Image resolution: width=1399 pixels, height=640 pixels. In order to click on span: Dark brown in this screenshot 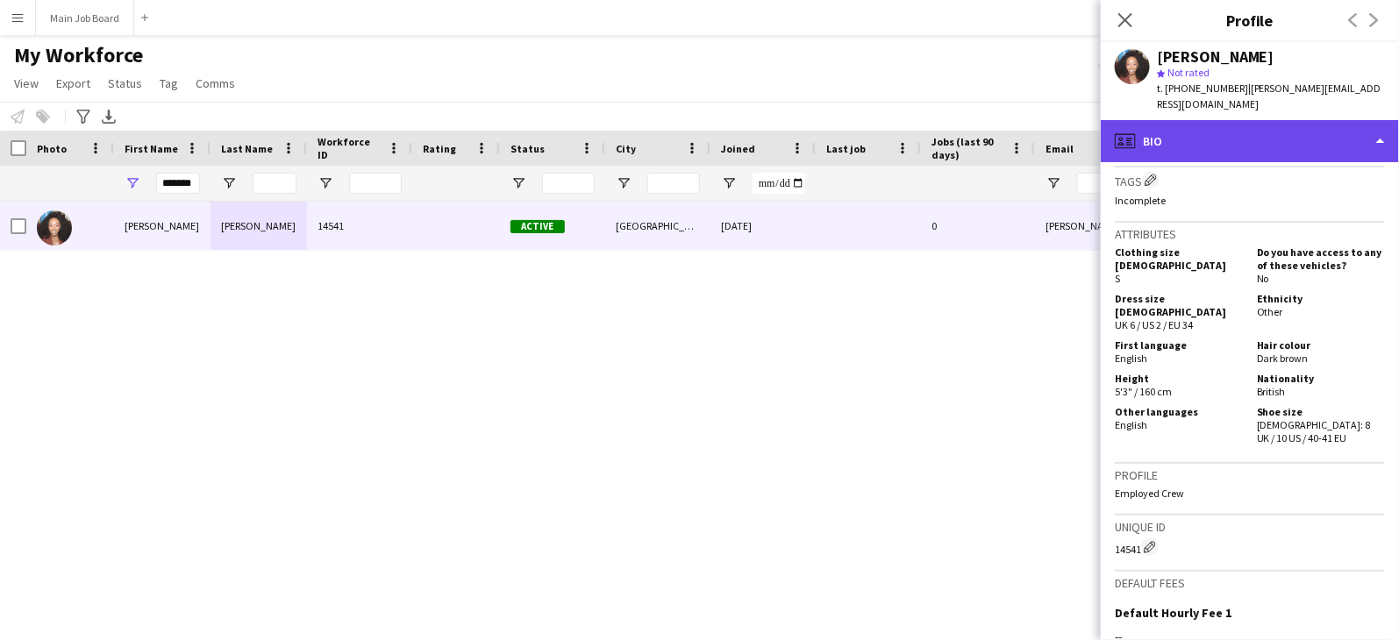, I will do `click(1282, 358)`.